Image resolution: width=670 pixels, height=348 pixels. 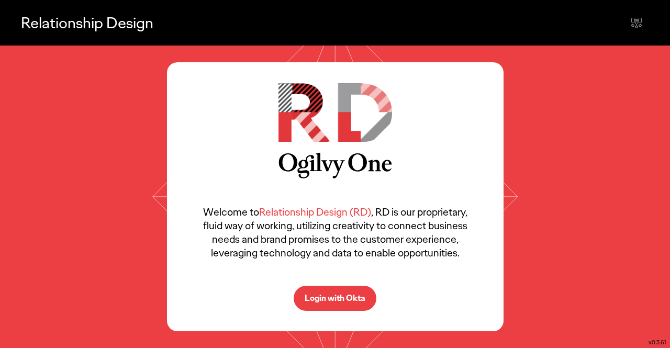 What do you see at coordinates (335, 298) in the screenshot?
I see `p: Login with Okta` at bounding box center [335, 298].